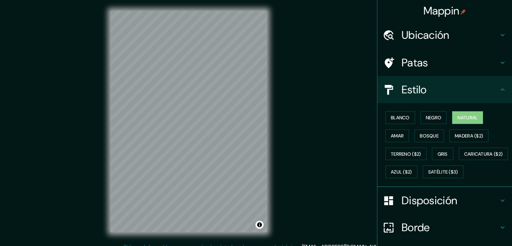 Image resolution: width=512 pixels, height=246 pixels. Describe the element at coordinates (484, 154) in the screenshot. I see `button: Caricatura ($2)` at that location.